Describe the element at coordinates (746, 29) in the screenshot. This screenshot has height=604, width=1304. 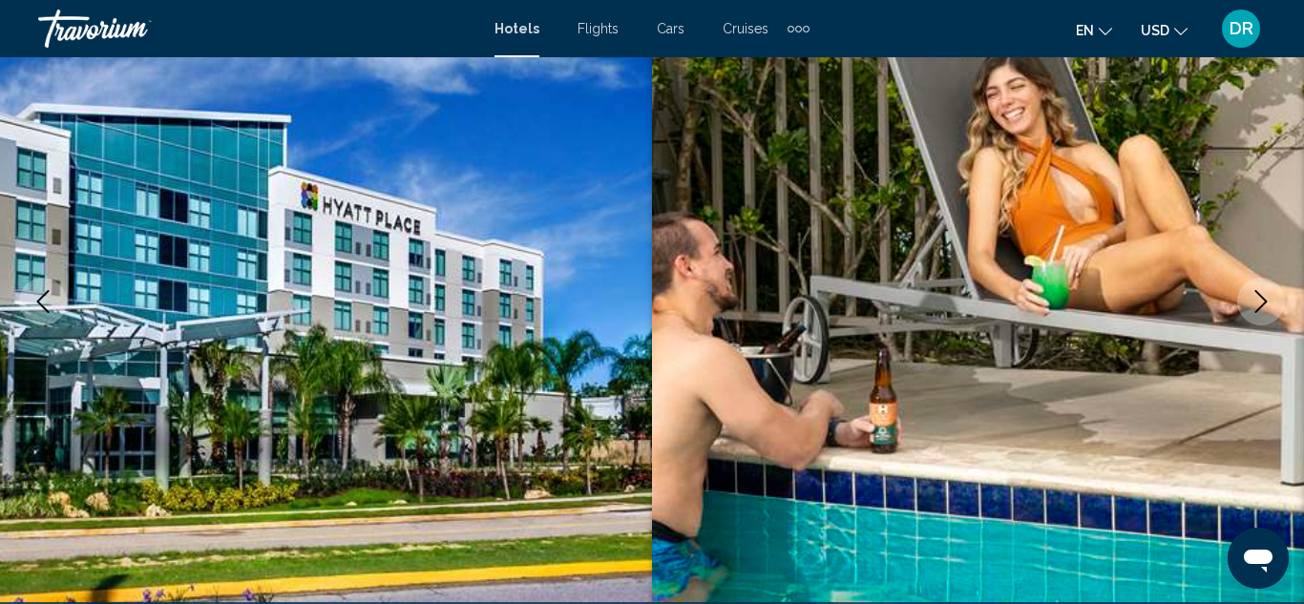
I see `span: Cruises` at that location.